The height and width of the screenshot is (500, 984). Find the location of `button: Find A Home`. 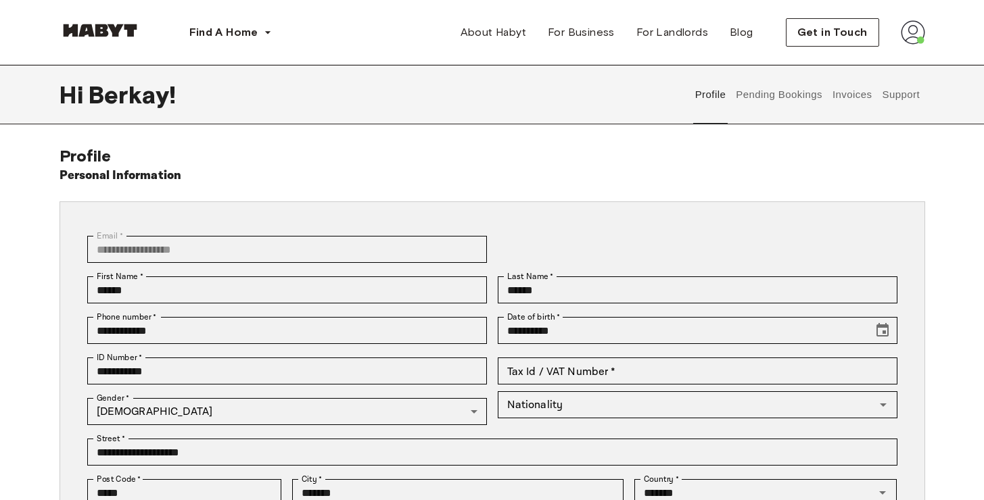

button: Find A Home is located at coordinates (231, 32).